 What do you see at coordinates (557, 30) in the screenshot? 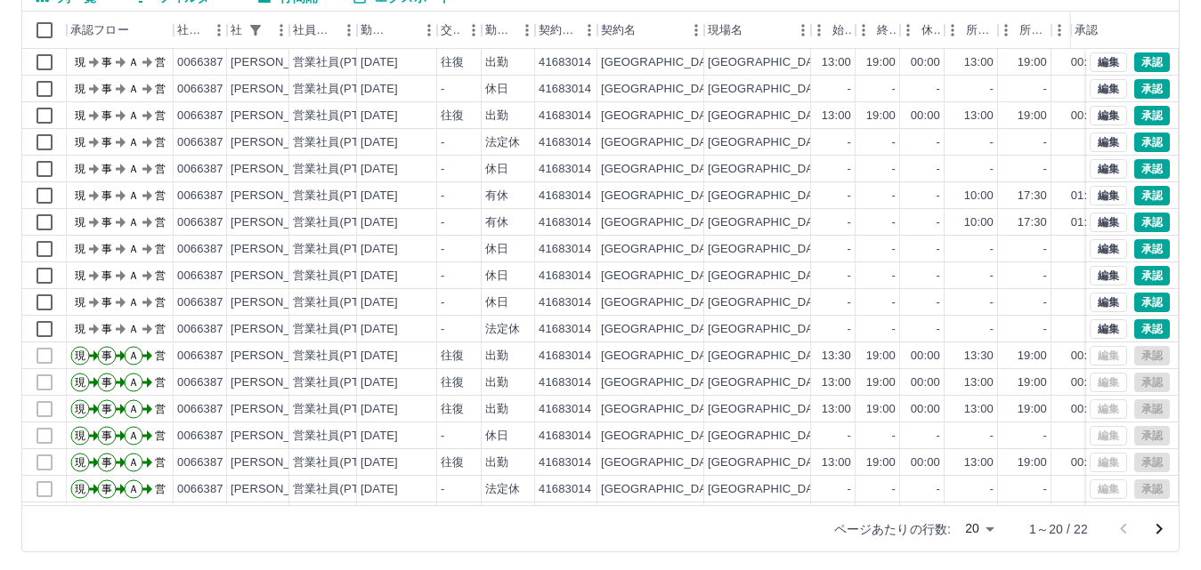
I see `div: 契約コード` at bounding box center [557, 30].